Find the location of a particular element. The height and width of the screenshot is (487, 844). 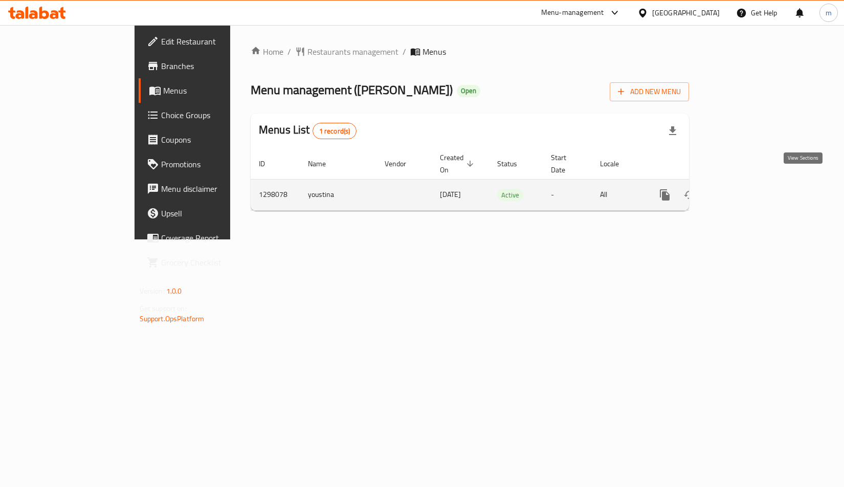

th: Actions is located at coordinates (701, 164).